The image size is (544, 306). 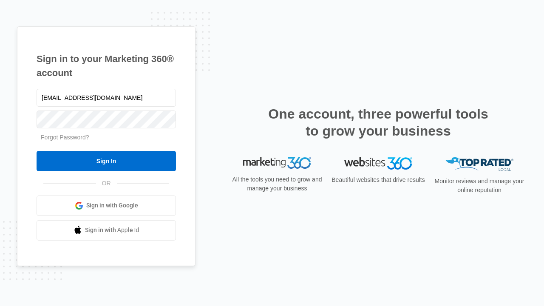 I want to click on p: Monitor reviews and manage your online reputation, so click(x=480, y=186).